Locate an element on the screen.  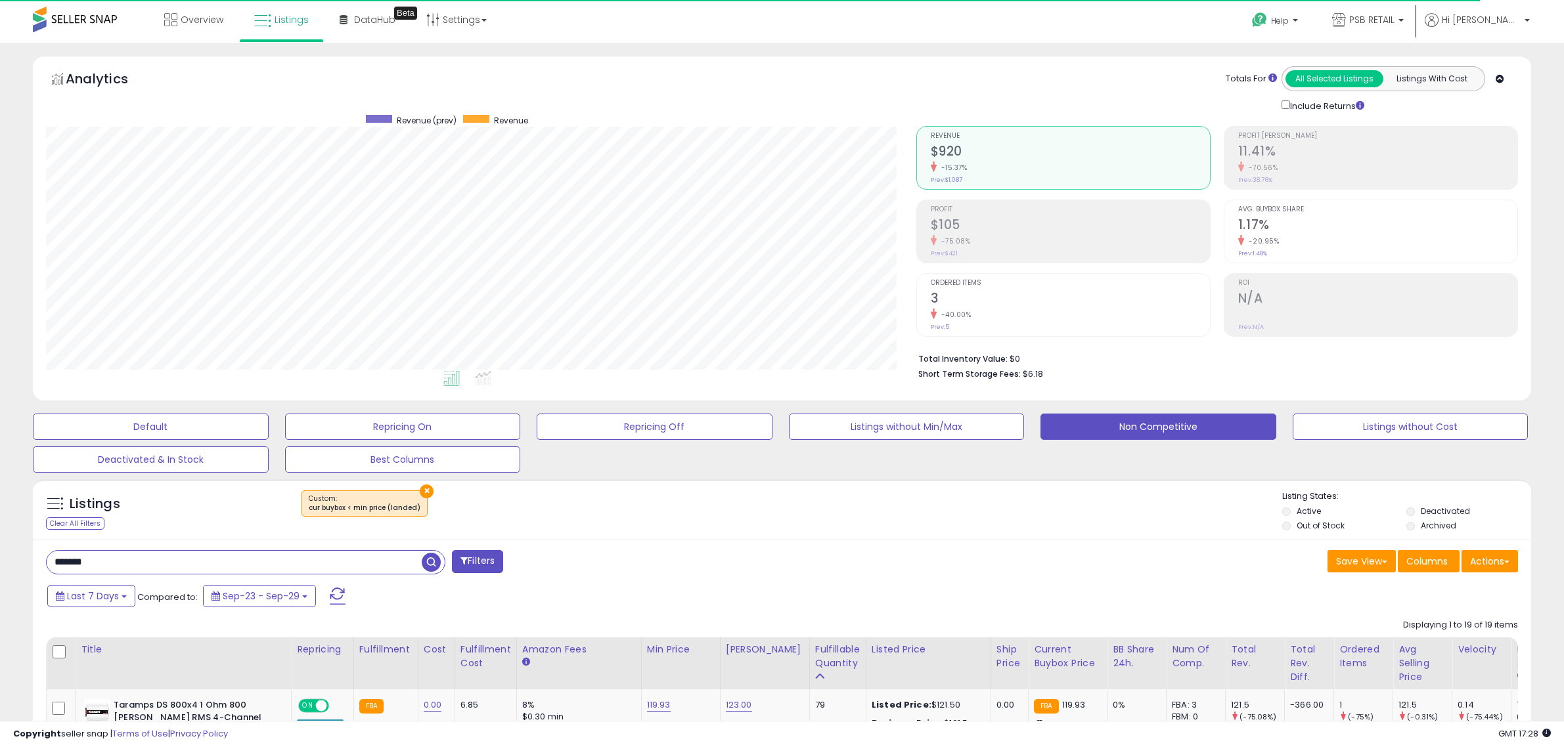
div: Ship Price is located at coordinates (1010, 657).